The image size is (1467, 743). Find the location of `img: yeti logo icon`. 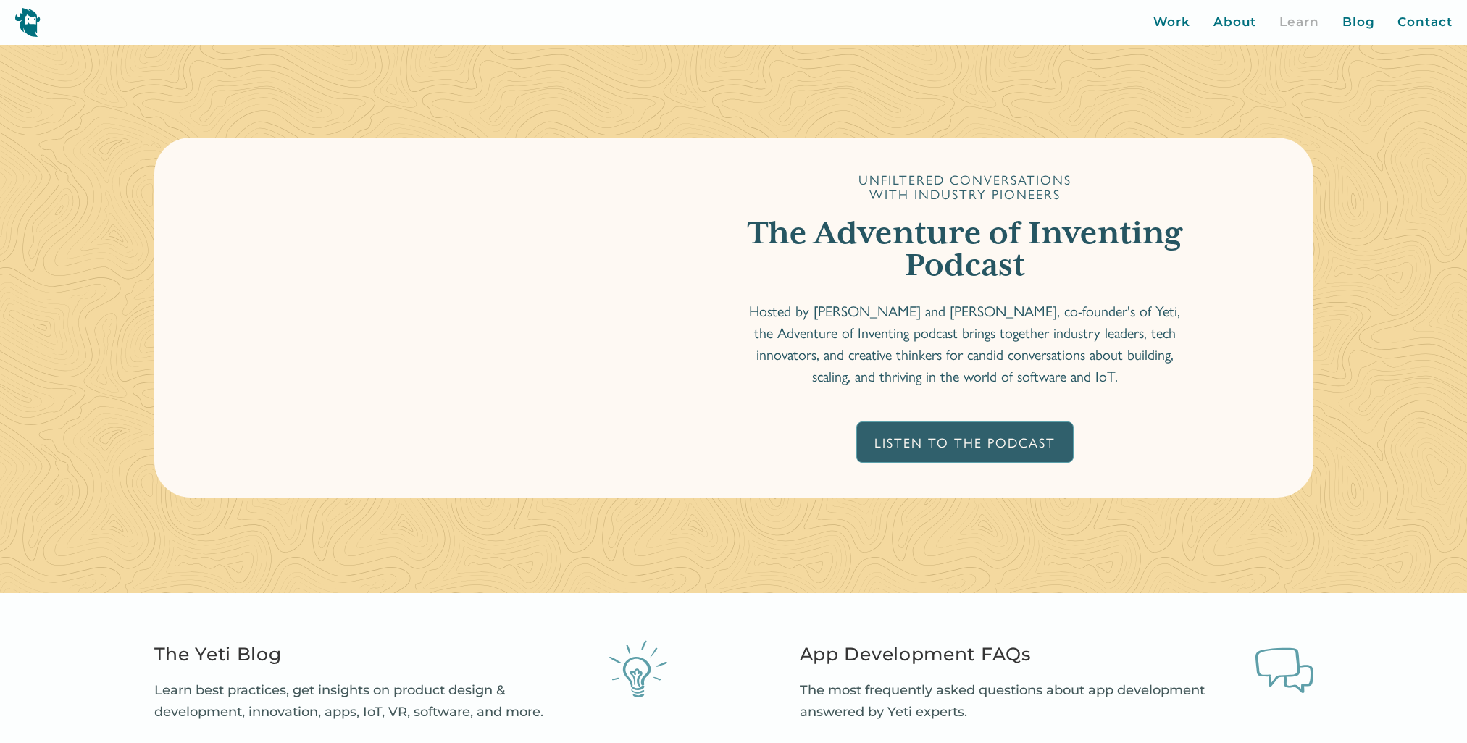

img: yeti logo icon is located at coordinates (28, 22).